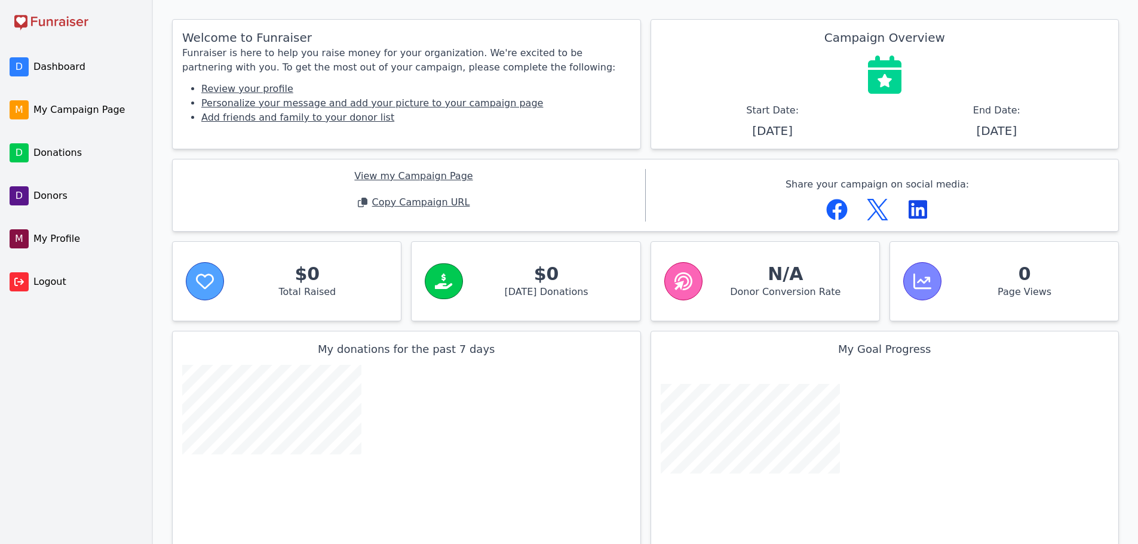  Describe the element at coordinates (307, 292) in the screenshot. I see `span: Total Raised` at that location.